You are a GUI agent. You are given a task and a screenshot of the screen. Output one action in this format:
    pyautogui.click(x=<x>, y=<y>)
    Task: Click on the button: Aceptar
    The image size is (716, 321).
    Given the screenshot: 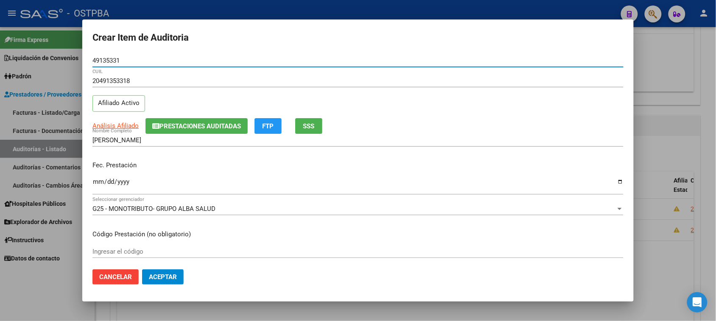 What is the action you would take?
    pyautogui.click(x=163, y=277)
    